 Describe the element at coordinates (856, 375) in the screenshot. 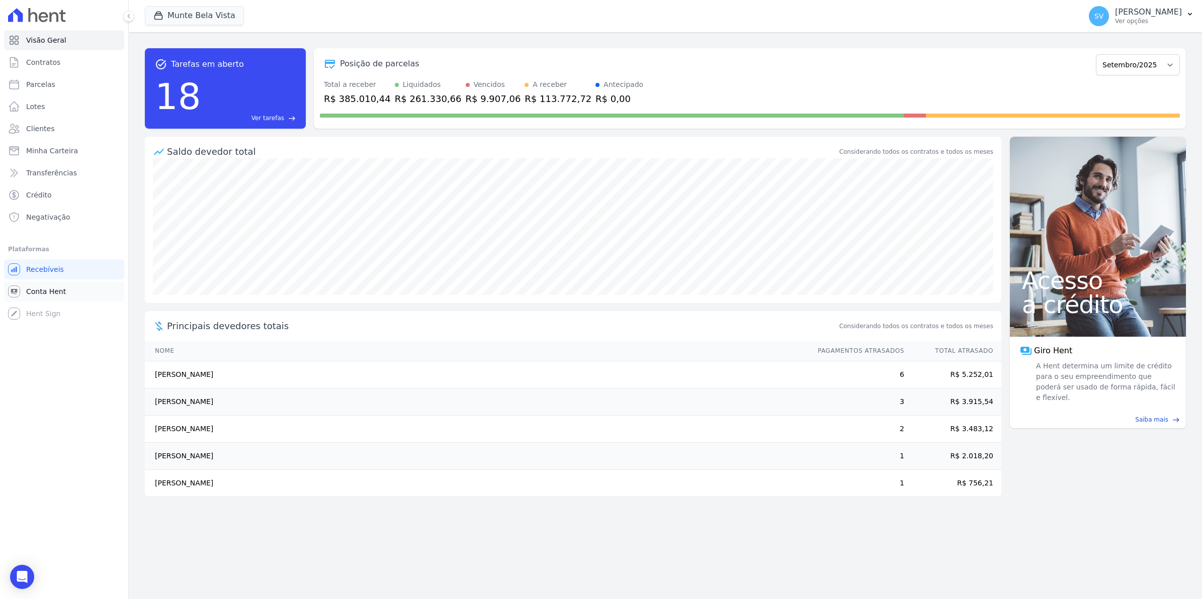

I see `td: 6` at that location.